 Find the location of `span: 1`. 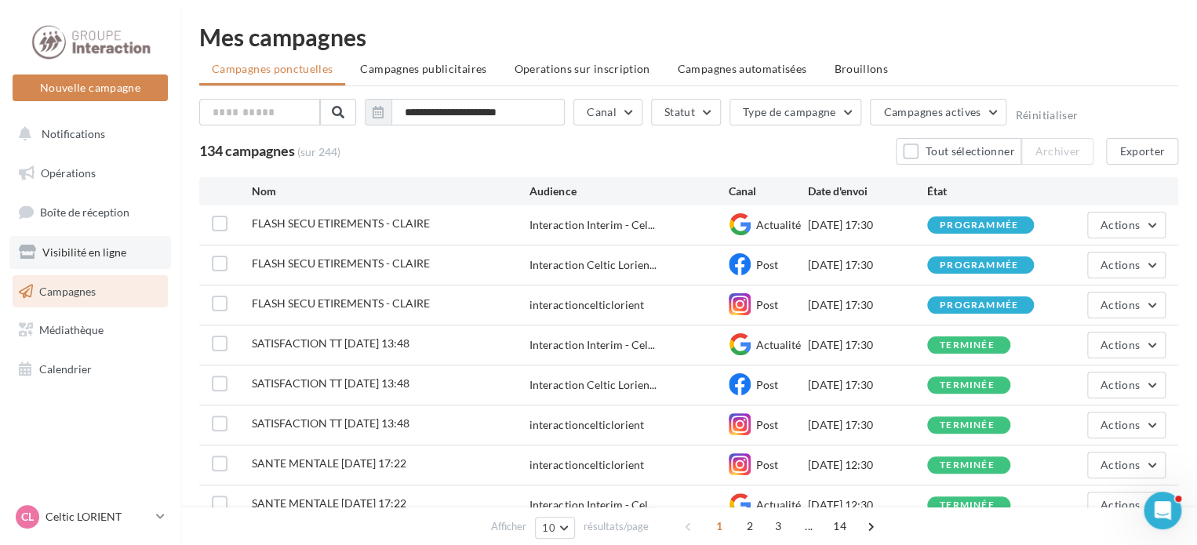

span: 1 is located at coordinates (719, 526).